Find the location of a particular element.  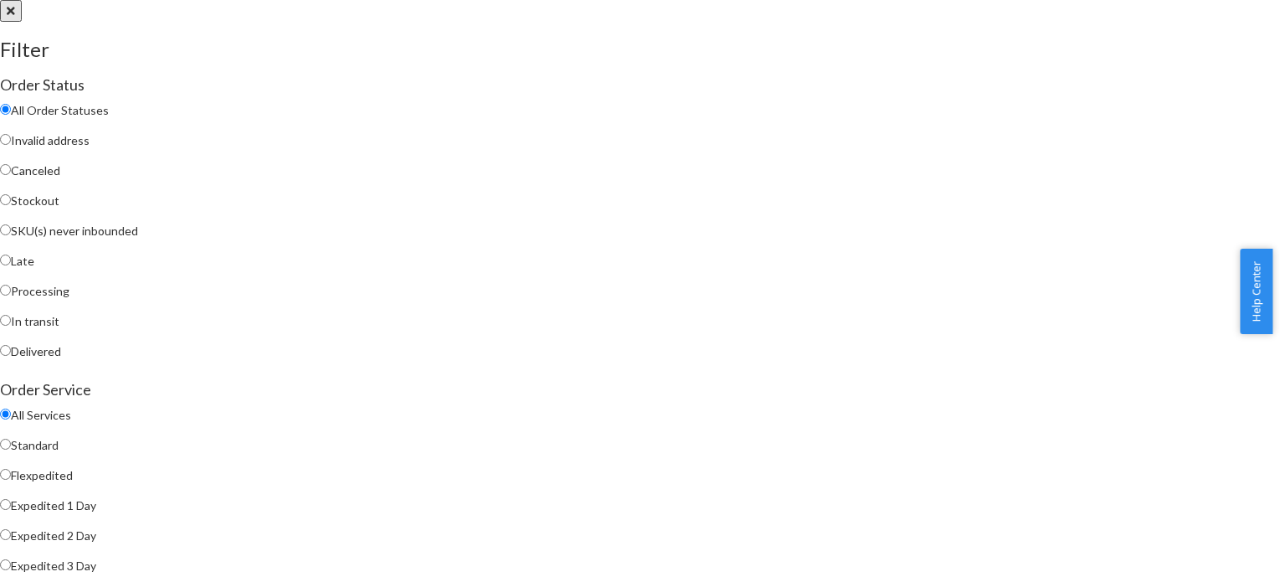

span: Expedited 2 Day is located at coordinates (54, 535).